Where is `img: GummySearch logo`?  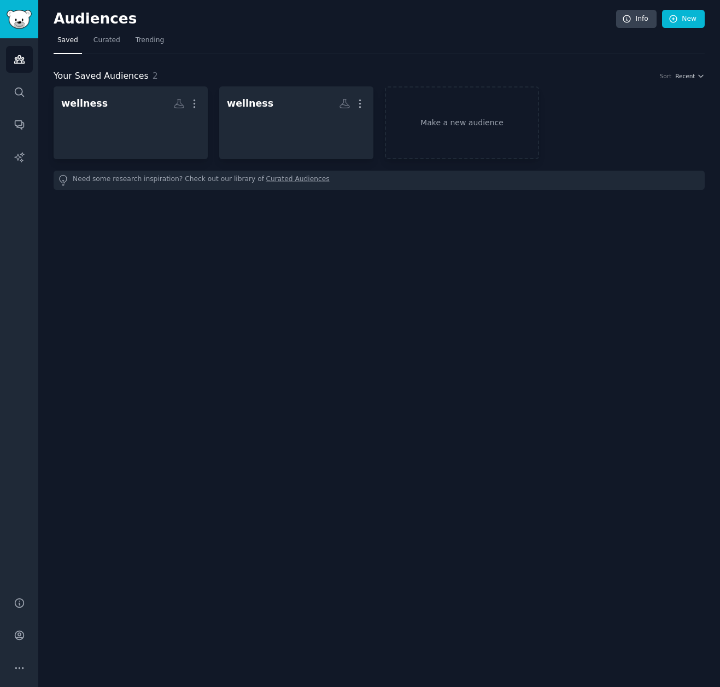
img: GummySearch logo is located at coordinates (19, 19).